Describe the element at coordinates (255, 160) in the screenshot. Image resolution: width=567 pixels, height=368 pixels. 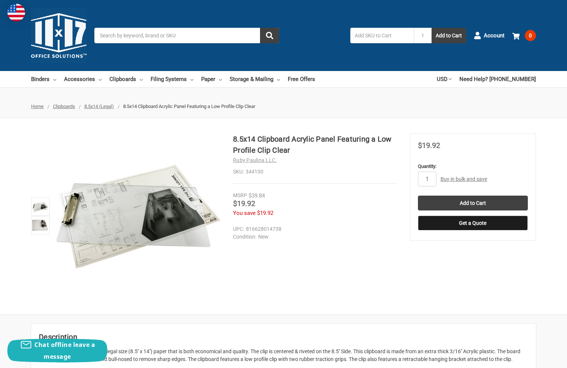
I see `span: Ruby Paulina LLC.` at that location.